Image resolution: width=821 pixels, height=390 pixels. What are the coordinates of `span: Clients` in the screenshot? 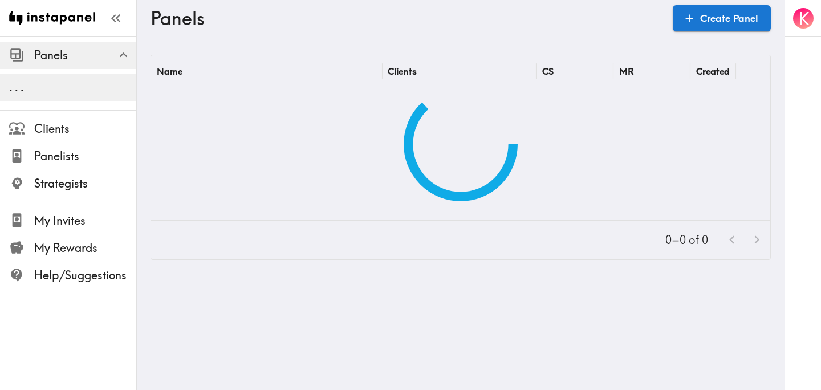 It's located at (85, 129).